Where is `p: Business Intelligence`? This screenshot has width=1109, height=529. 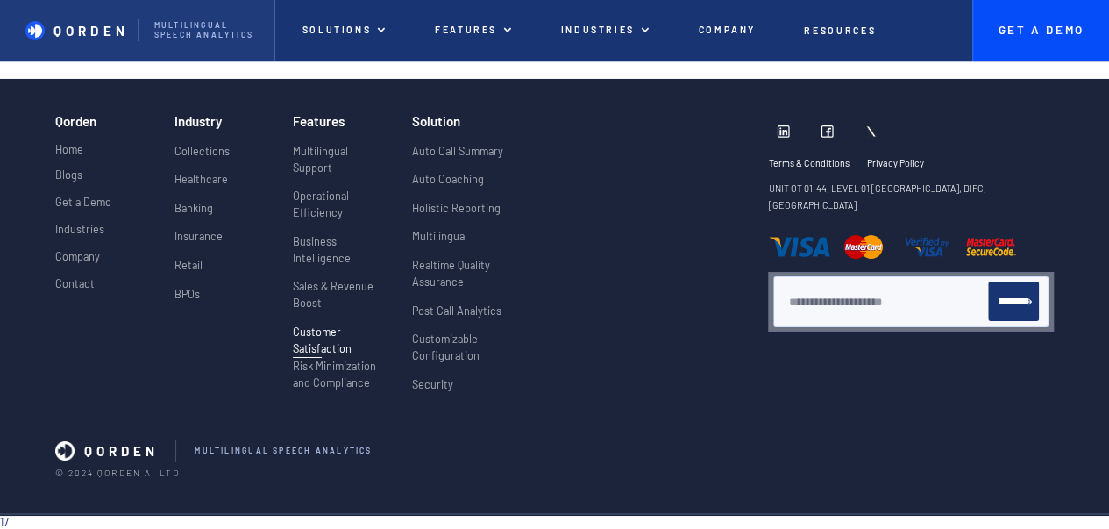
p: Business Intelligence is located at coordinates (340, 250).